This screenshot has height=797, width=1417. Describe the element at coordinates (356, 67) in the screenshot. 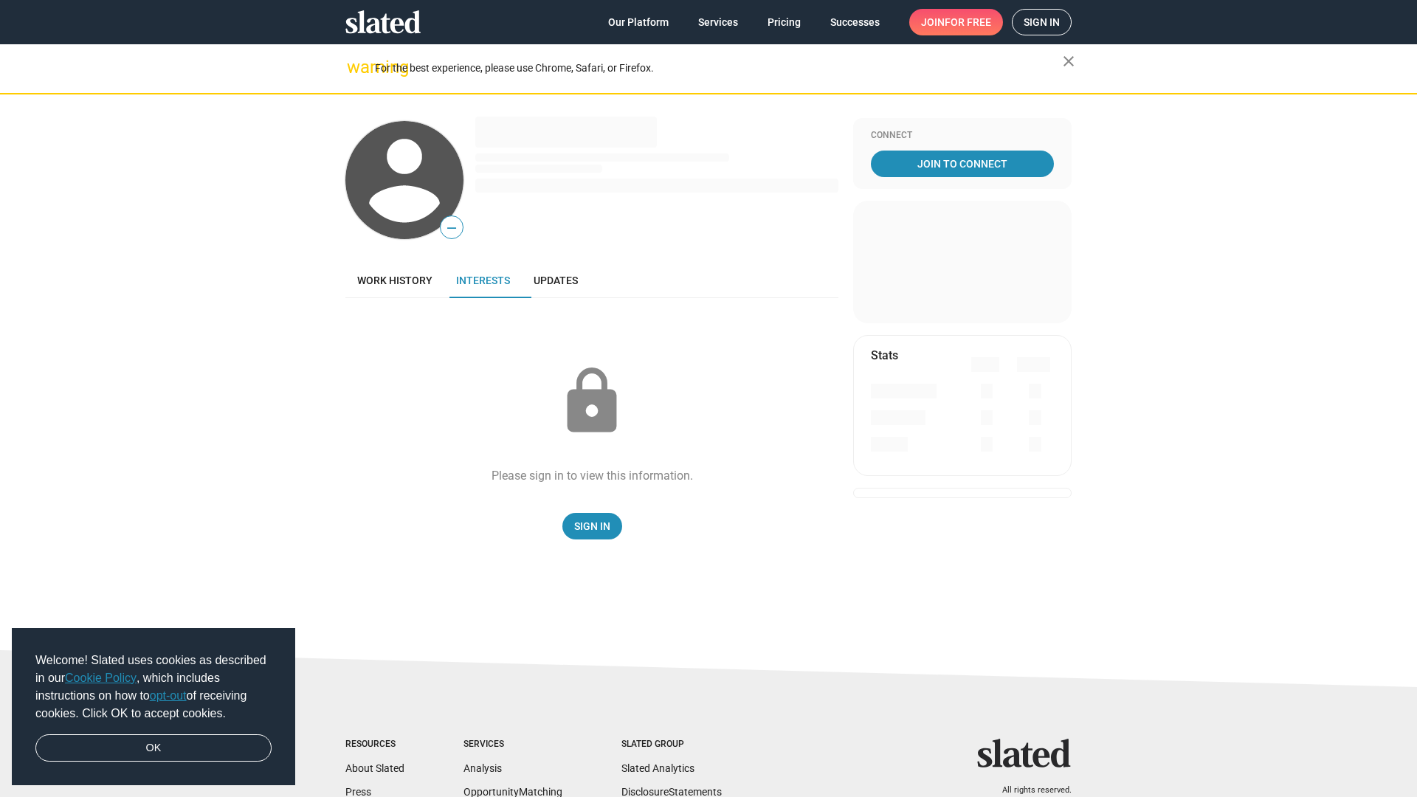

I see `mat-icon: warning` at that location.